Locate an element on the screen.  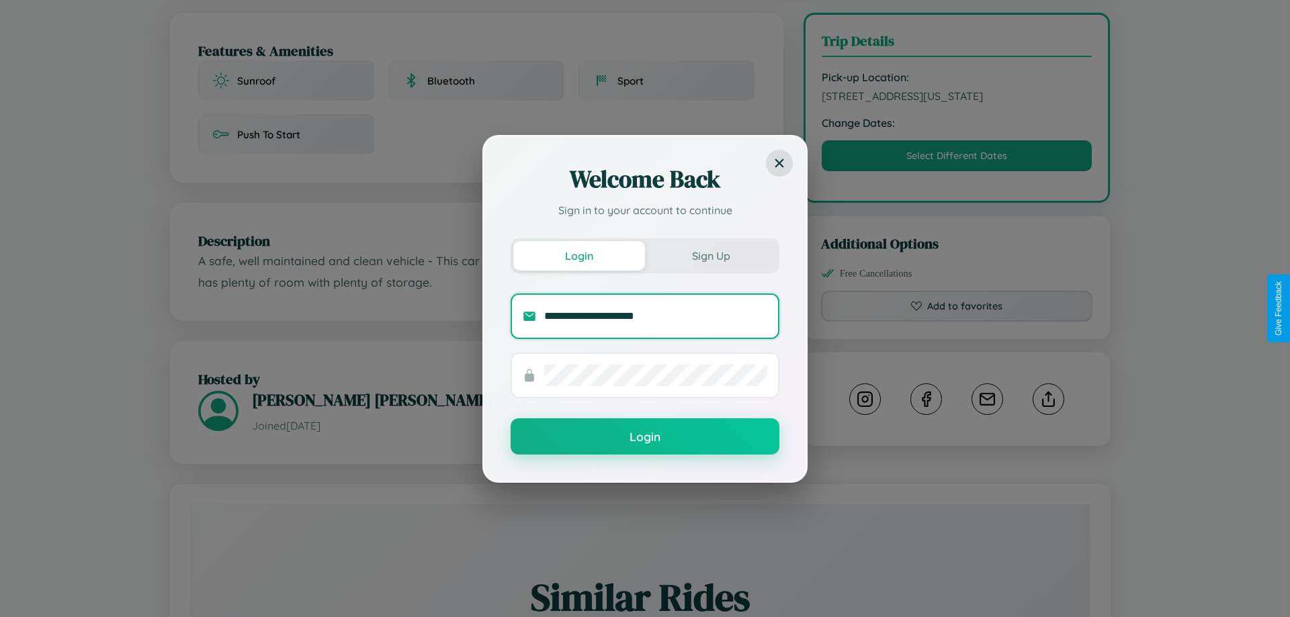
p: Sign in to your account to continue is located at coordinates (645, 210).